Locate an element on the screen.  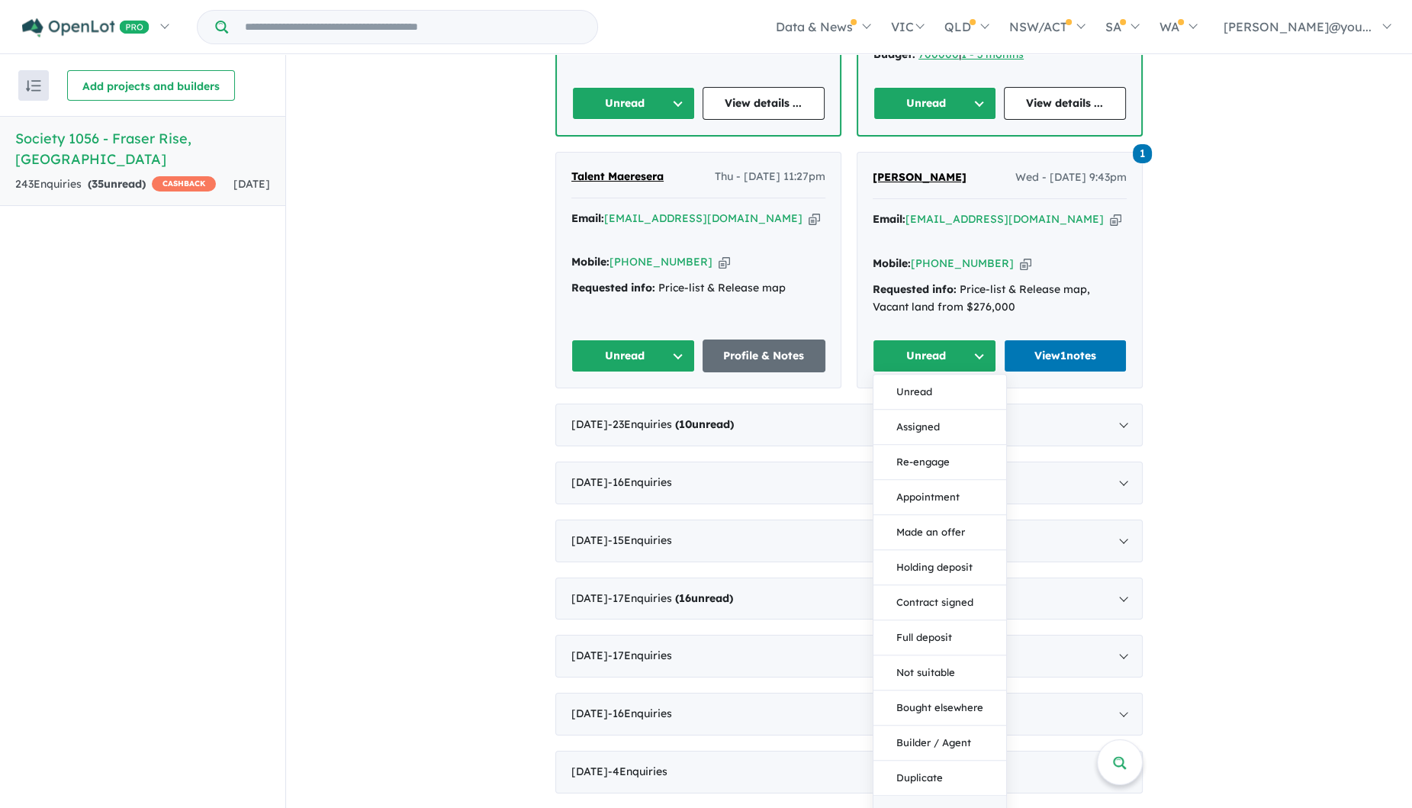
button: Not suitable is located at coordinates (940, 673).